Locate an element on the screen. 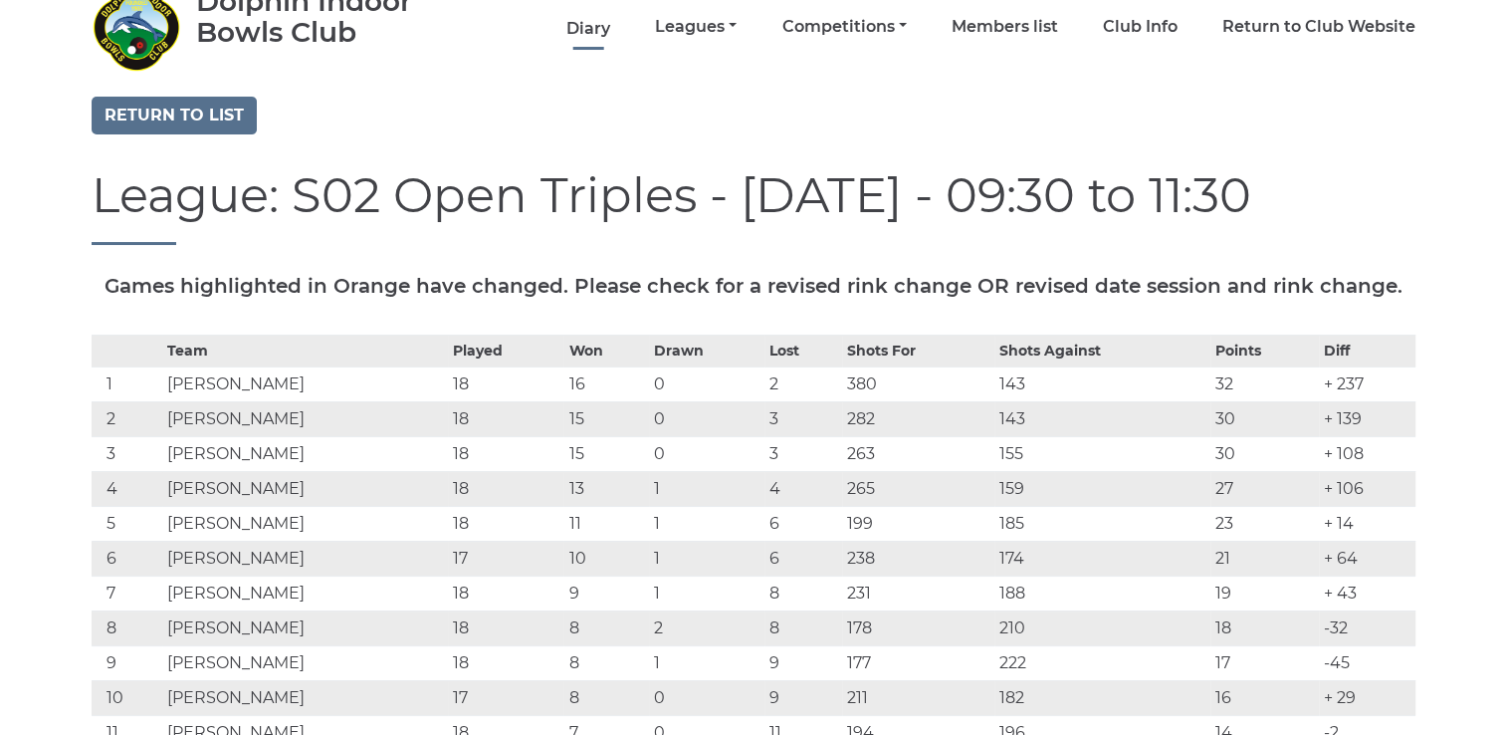 The height and width of the screenshot is (735, 1506). td: 27 is located at coordinates (1265, 488).